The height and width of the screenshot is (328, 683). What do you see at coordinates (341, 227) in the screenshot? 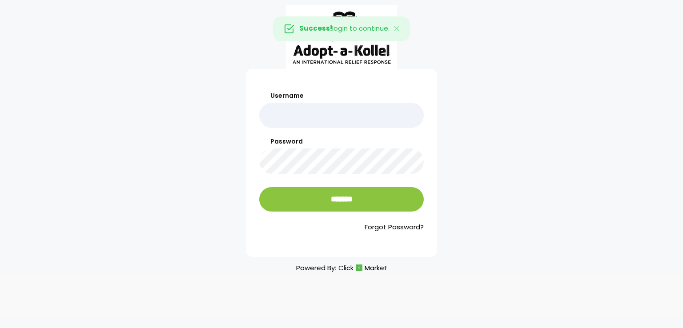
I see `a: Forgot Password?` at bounding box center [341, 227].